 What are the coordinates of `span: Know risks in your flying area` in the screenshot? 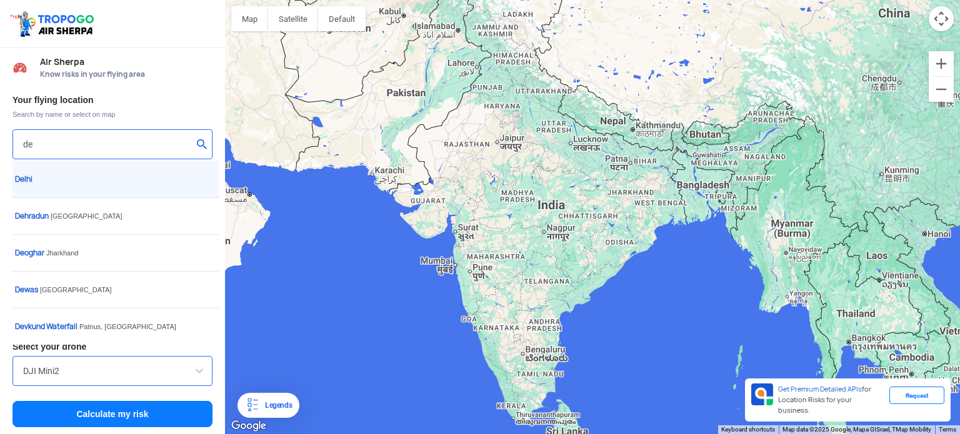 It's located at (126, 74).